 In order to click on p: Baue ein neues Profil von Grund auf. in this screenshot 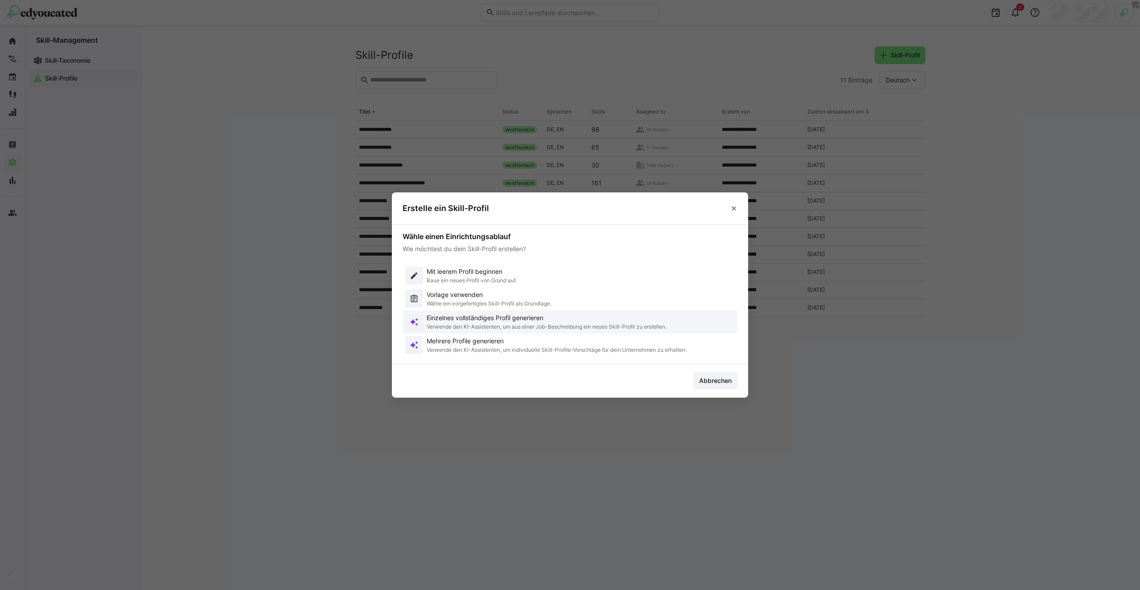, I will do `click(471, 280)`.